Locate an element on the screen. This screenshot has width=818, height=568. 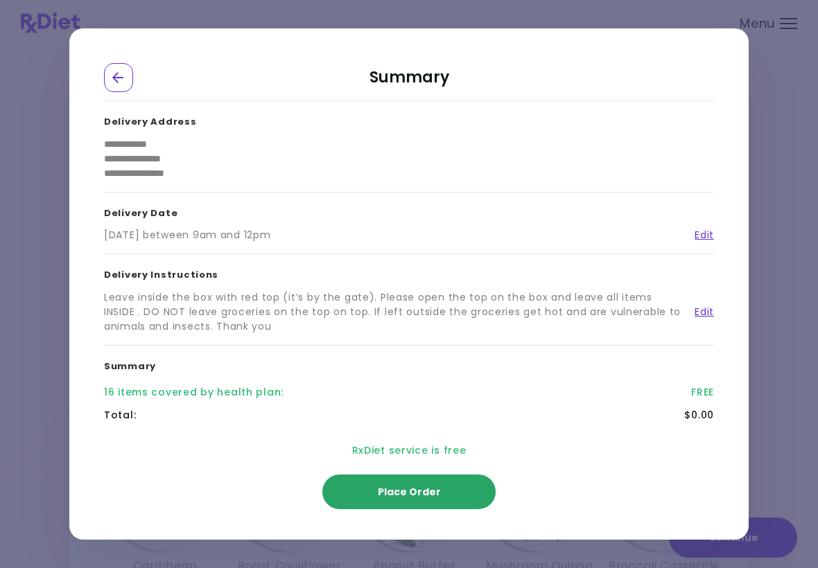
span: Place Order is located at coordinates (409, 492).